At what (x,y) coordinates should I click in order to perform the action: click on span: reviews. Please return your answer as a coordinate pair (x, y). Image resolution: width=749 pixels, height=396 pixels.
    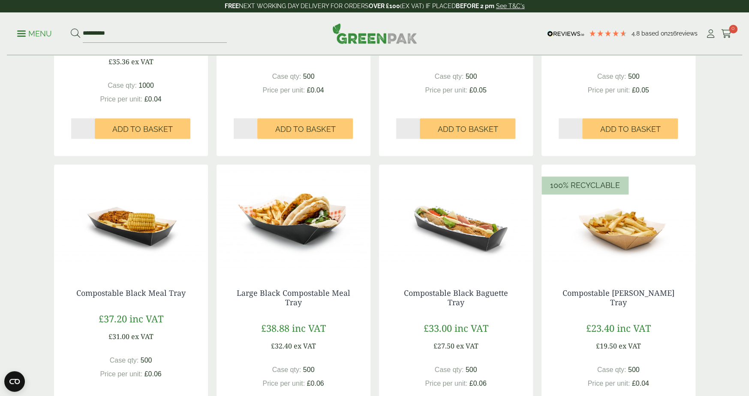
    Looking at the image, I should click on (687, 33).